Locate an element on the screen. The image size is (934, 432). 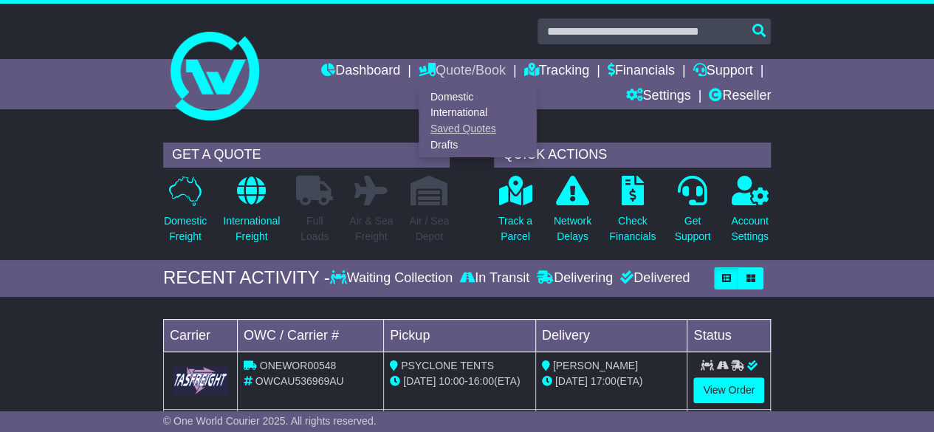
div: QUICK ACTIONS is located at coordinates (632, 155).